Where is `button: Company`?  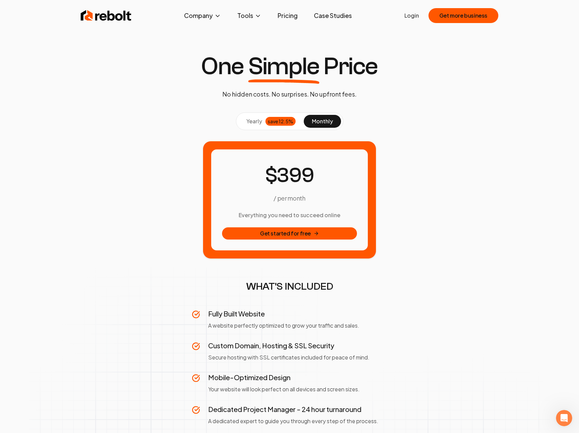
button: Company is located at coordinates (202, 16).